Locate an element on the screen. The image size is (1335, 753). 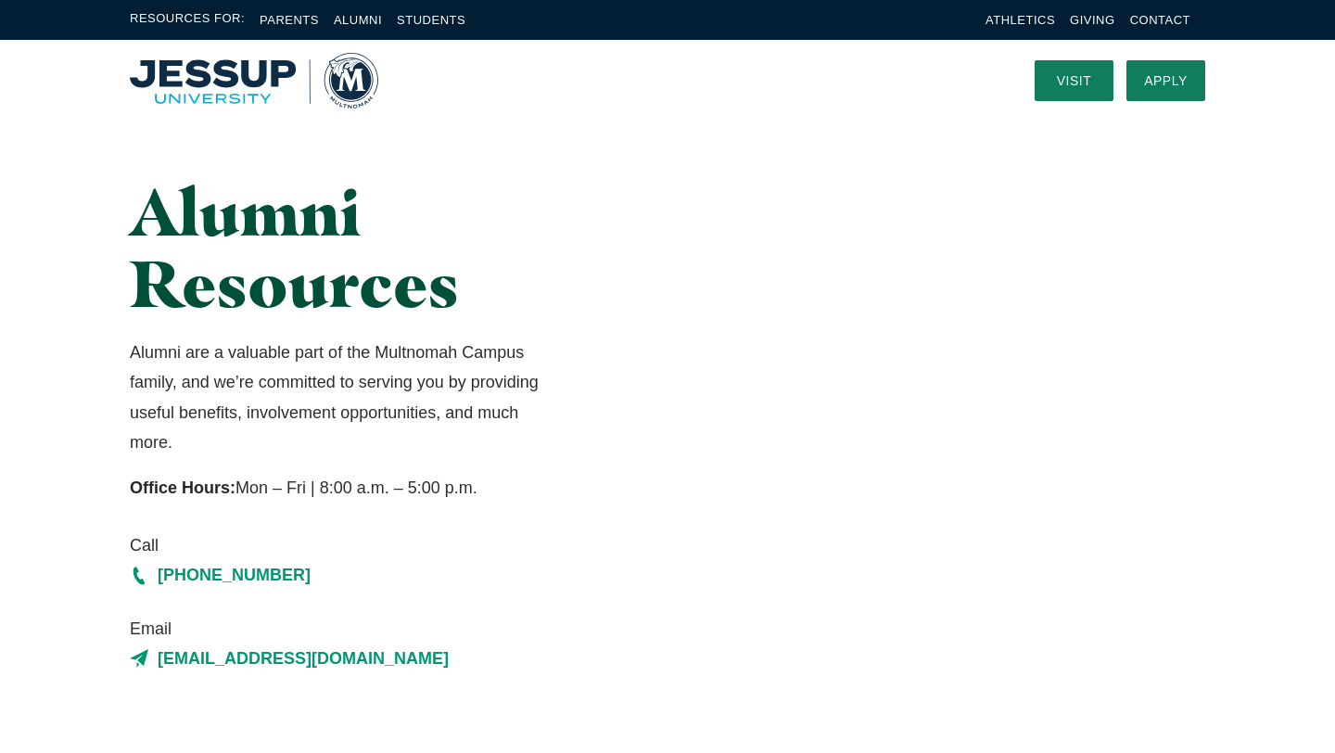
a: Apply is located at coordinates (1165, 81).